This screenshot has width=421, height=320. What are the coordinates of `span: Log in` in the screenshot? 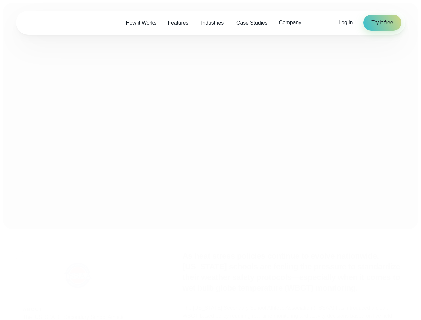 It's located at (345, 22).